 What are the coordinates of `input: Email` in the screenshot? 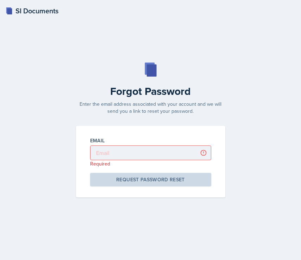 It's located at (151, 153).